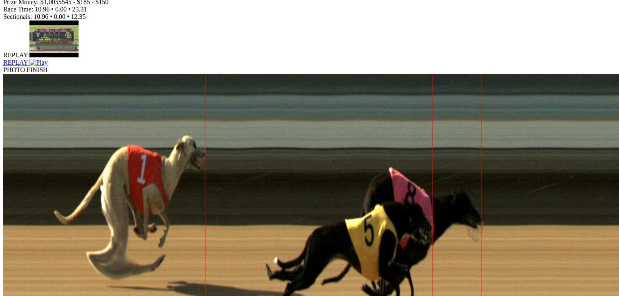 Image resolution: width=619 pixels, height=296 pixels. I want to click on span: 23.31, so click(80, 9).